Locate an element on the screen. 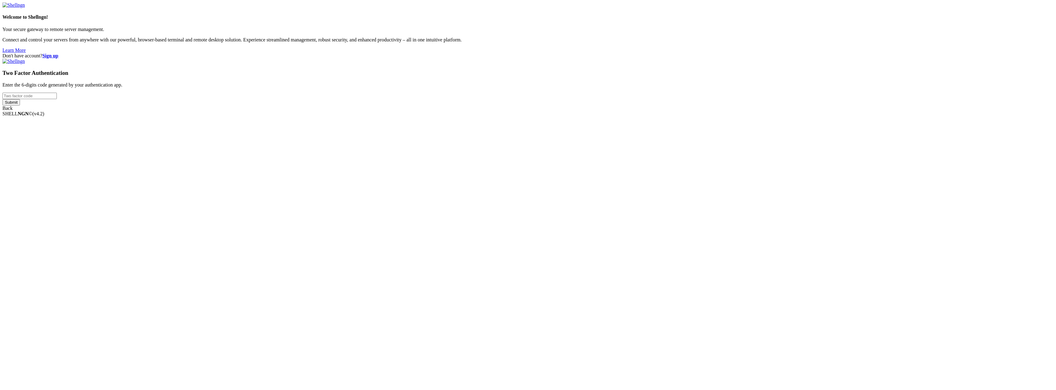  p: Enter the 6-digits code generated by your authentication app. is located at coordinates (528, 85).